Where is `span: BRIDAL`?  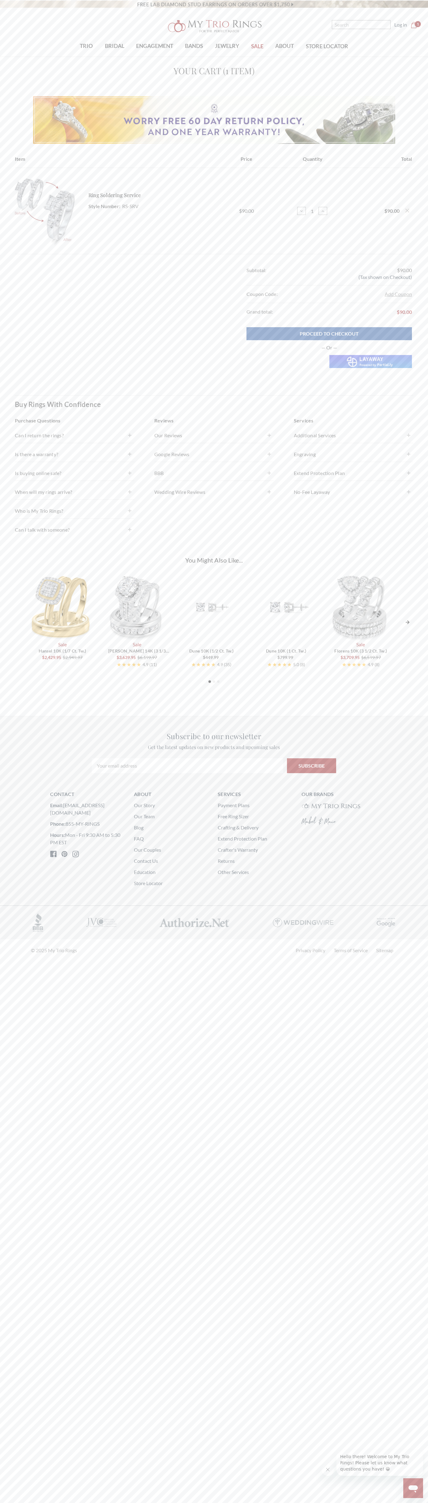 span: BRIDAL is located at coordinates (114, 46).